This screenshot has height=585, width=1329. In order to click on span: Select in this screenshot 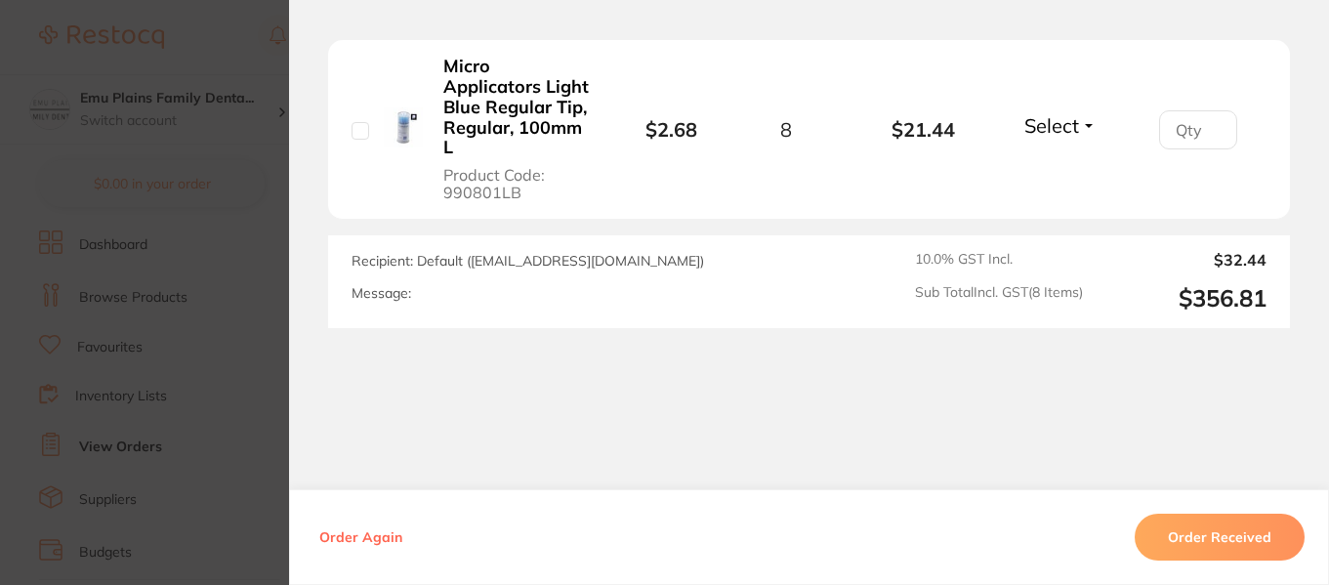, I will do `click(1052, 125)`.